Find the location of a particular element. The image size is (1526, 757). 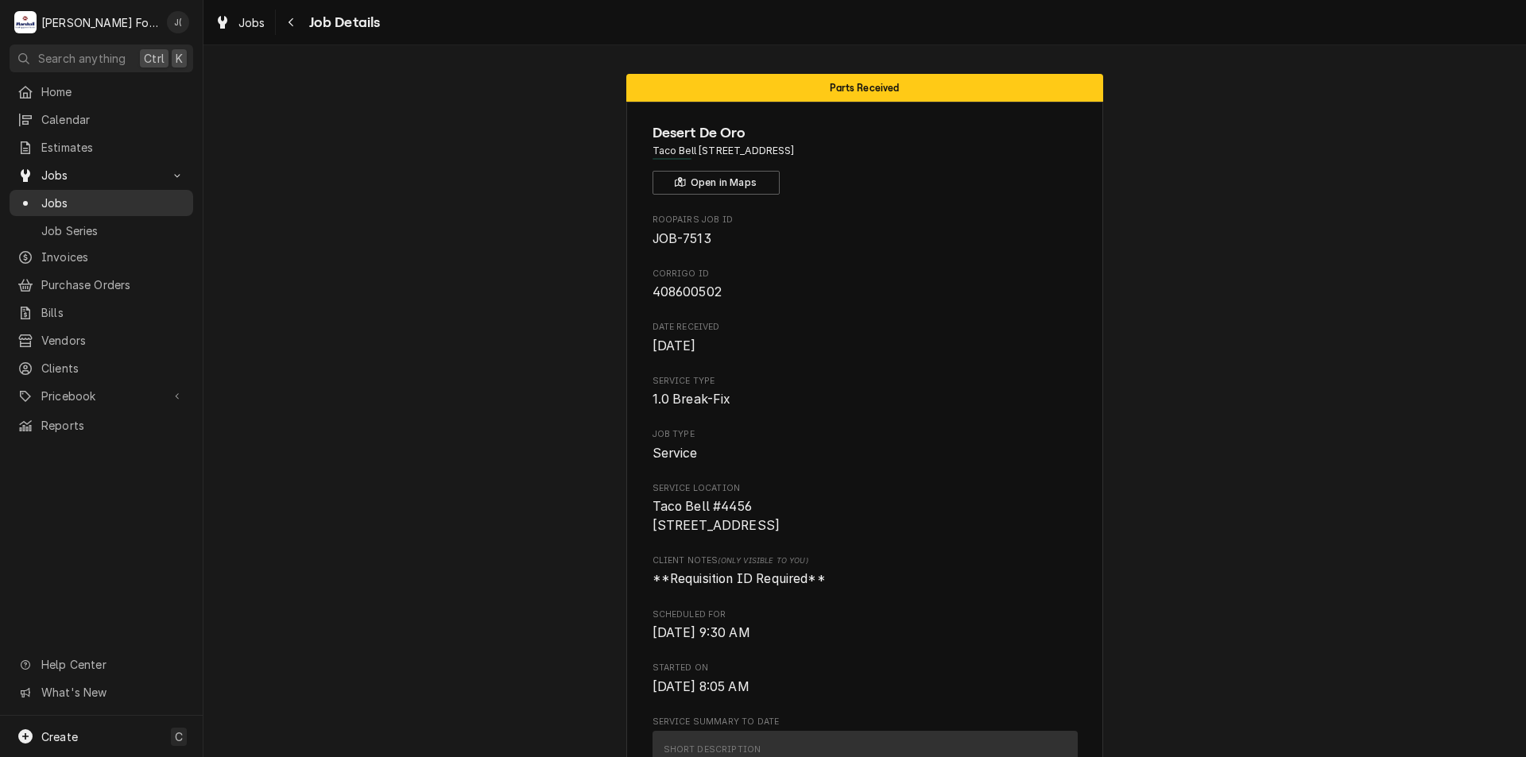

span: Ctrl is located at coordinates (154, 58).